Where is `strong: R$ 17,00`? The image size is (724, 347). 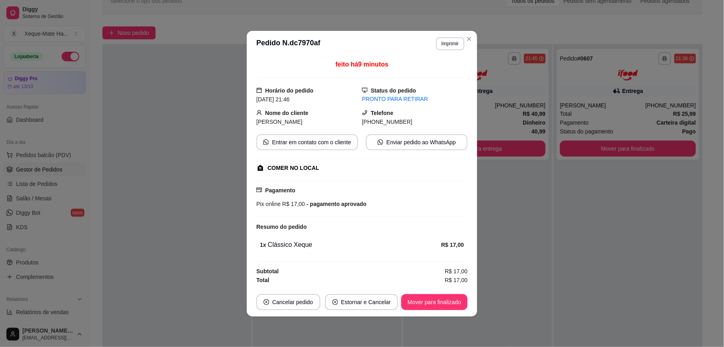 strong: R$ 17,00 is located at coordinates (453, 245).